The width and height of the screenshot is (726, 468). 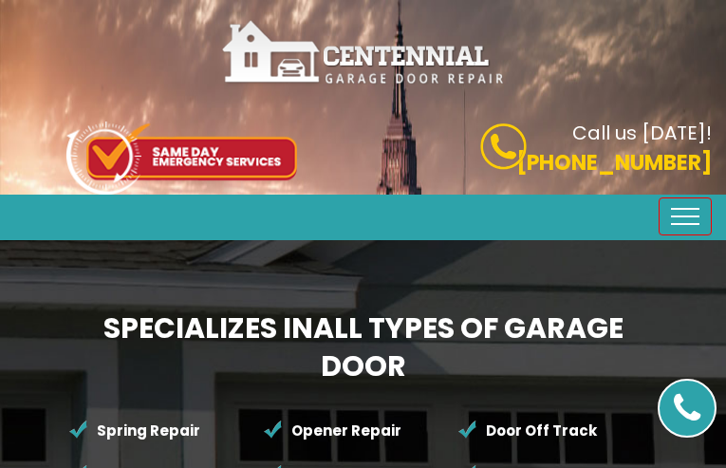 I want to click on img: Centennial.png, so click(x=364, y=52).